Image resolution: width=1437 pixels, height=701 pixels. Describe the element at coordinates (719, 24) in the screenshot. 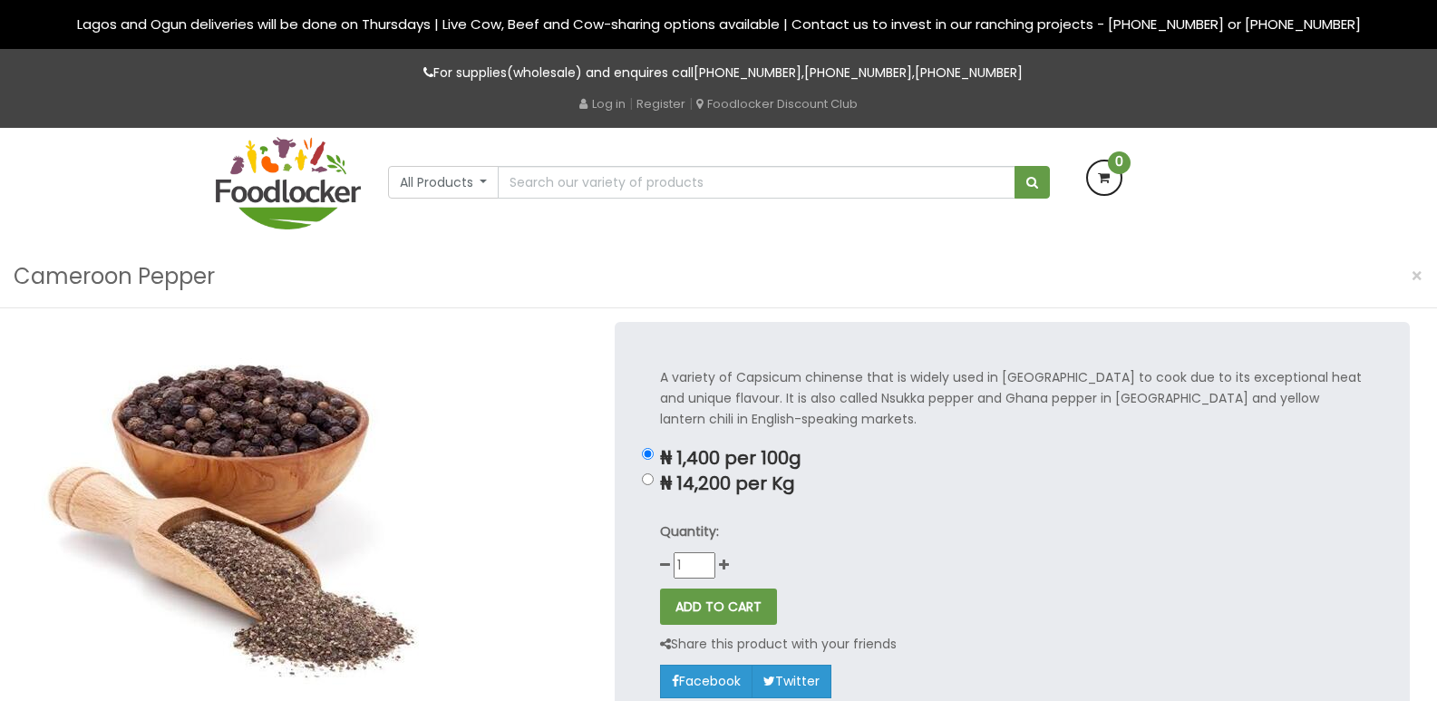

I see `span: Lagos and Ogun deliveries will be done on Thursdays | Live Cow, Beef and Cow-sharing options avai...` at that location.